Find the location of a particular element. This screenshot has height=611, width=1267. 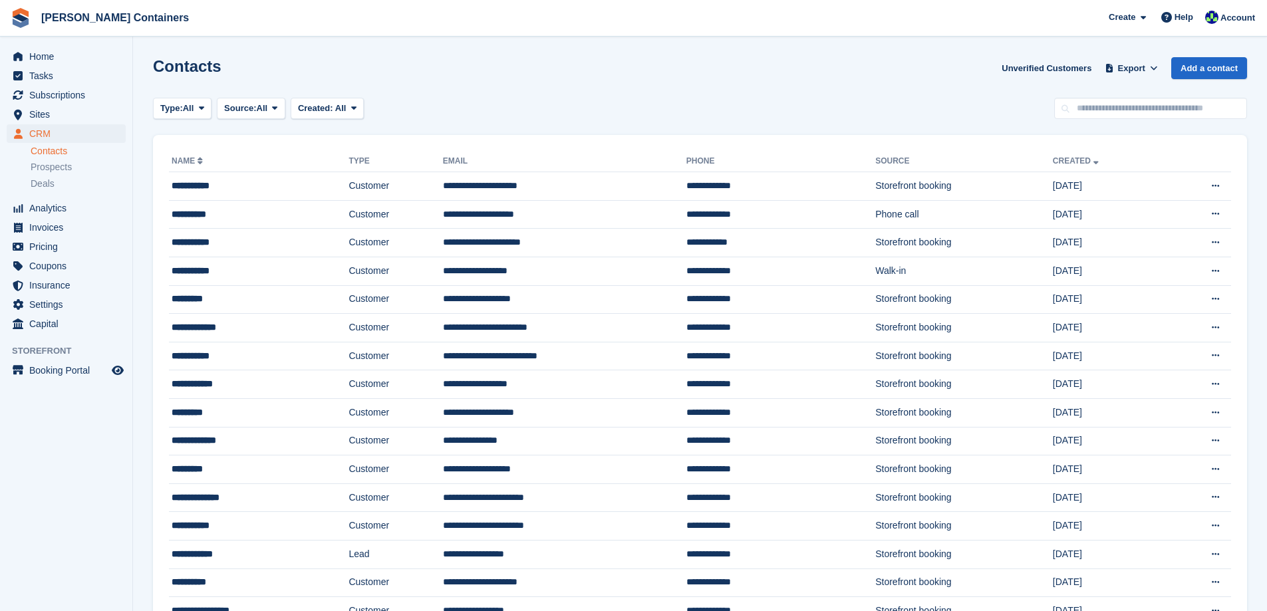

th: Type is located at coordinates (395, 162).